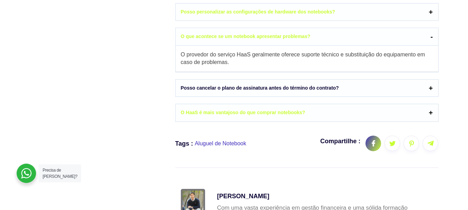 This screenshot has height=210, width=468. I want to click on a: O que acontece se um notebook apresentar problemas?, so click(307, 37).